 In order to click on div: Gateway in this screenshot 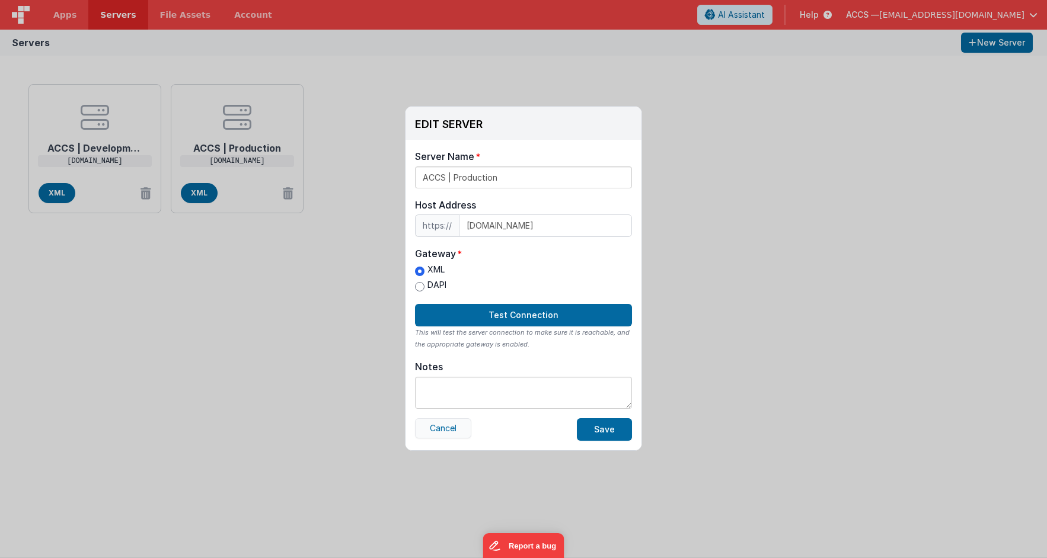, I will do `click(435, 254)`.